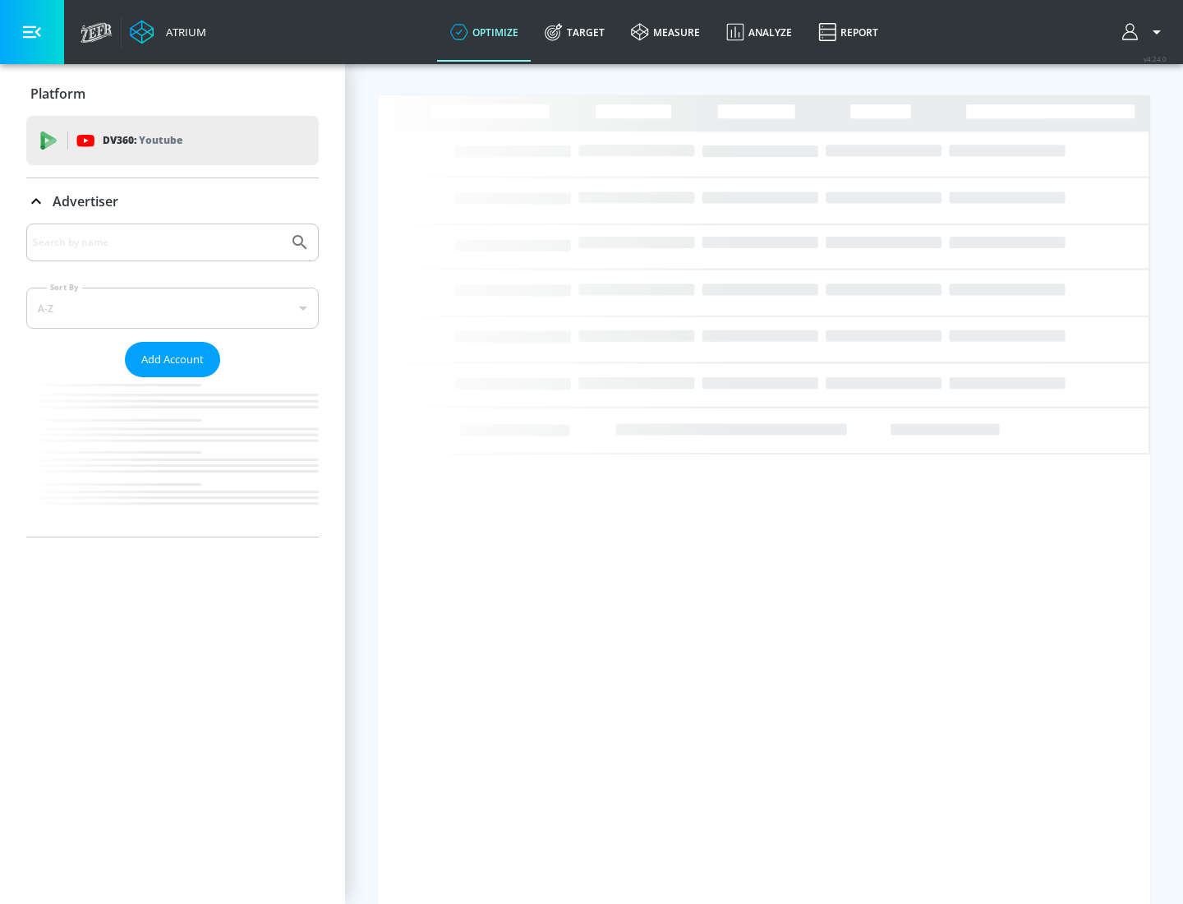 Image resolution: width=1183 pixels, height=904 pixels. I want to click on nav: list of Advertiser, so click(173, 457).